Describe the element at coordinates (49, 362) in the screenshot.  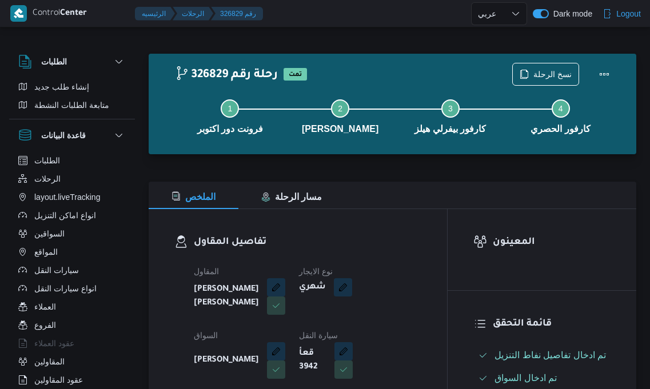
I see `span: المقاولين` at that location.